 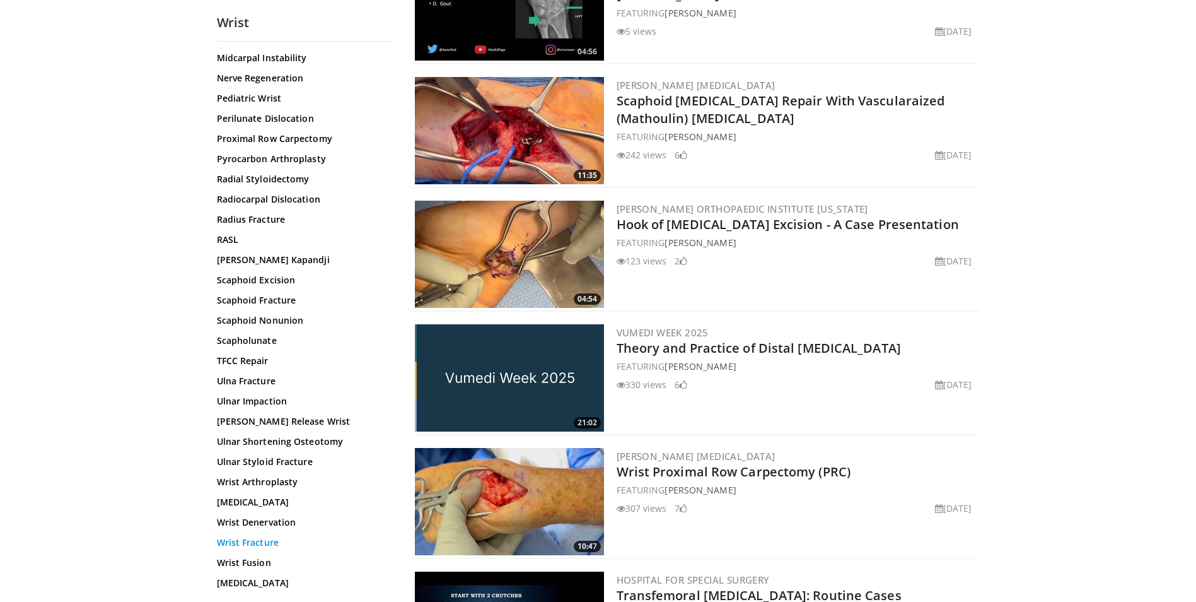 I want to click on span: 11:35, so click(x=587, y=175).